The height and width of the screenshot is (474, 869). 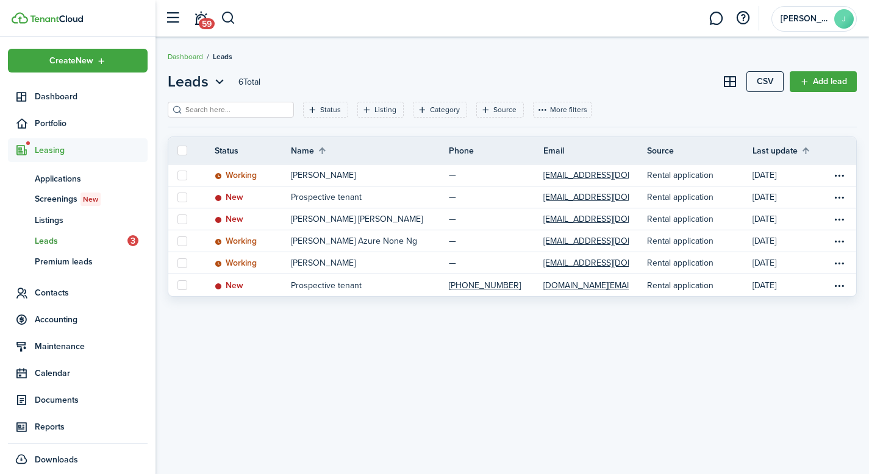 What do you see at coordinates (77, 220) in the screenshot?
I see `a: Listings` at bounding box center [77, 220].